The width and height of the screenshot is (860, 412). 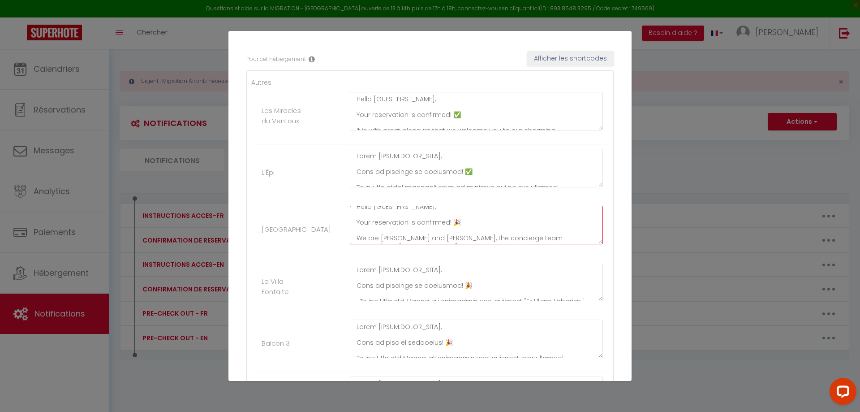 What do you see at coordinates (276, 343) in the screenshot?
I see `label: Balcon 3` at bounding box center [276, 343].